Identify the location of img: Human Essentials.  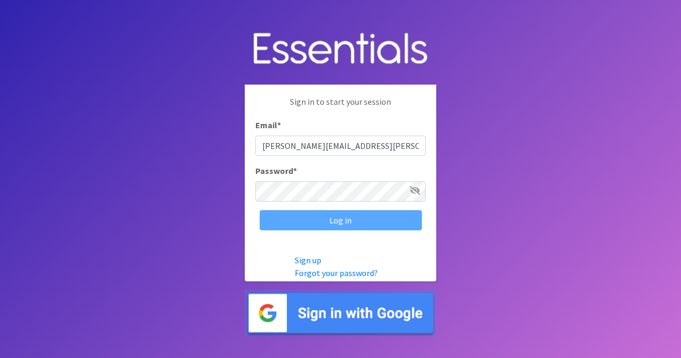
(341, 49).